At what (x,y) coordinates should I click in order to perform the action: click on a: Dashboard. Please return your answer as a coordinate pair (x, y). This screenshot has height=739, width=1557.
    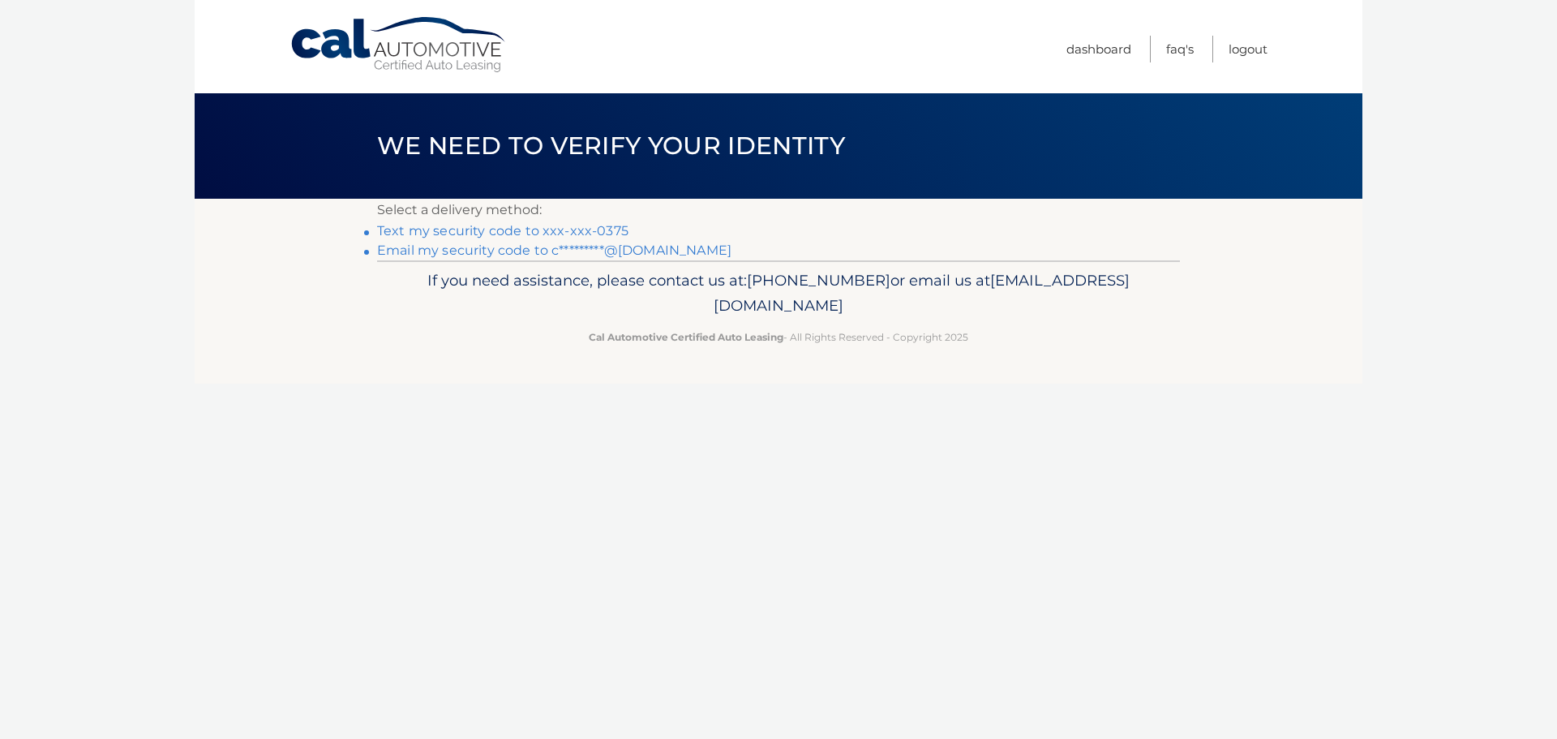
    Looking at the image, I should click on (1099, 49).